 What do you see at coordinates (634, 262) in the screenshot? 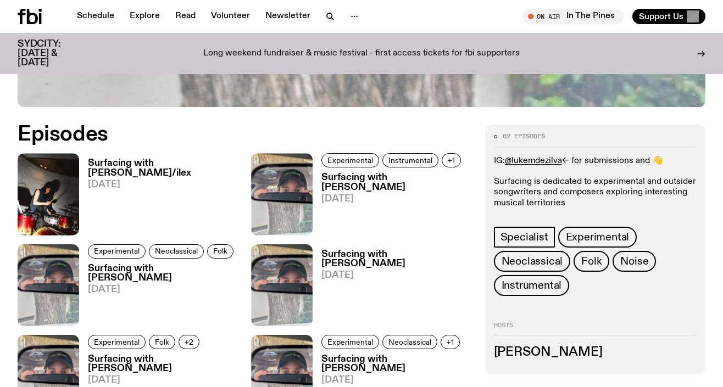
I see `a: Noise` at bounding box center [634, 262].